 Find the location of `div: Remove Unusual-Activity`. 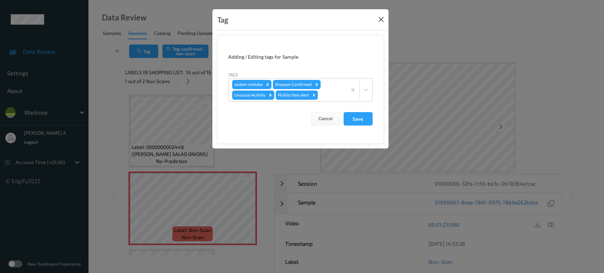

div: Remove Unusual-Activity is located at coordinates (270, 95).